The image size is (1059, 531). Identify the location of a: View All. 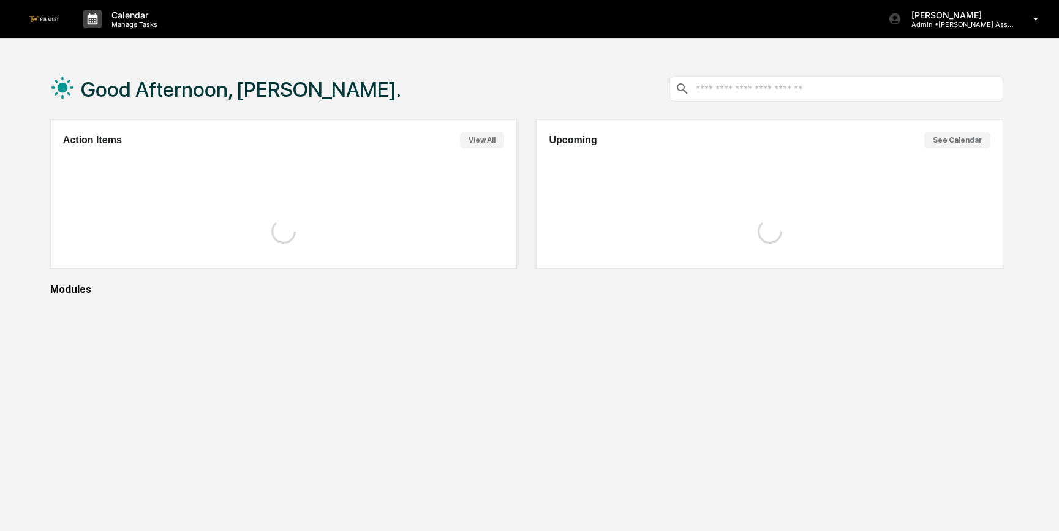
(482, 140).